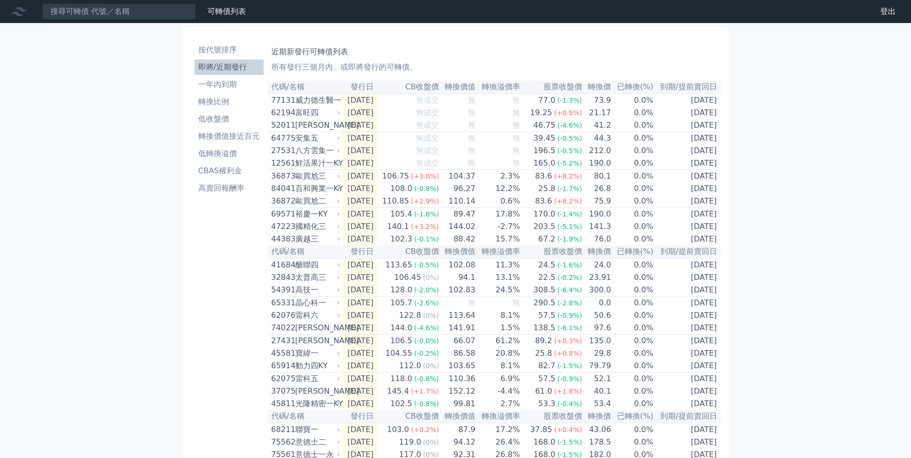  Describe the element at coordinates (570, 214) in the screenshot. I see `span: (-1.4%)` at that location.